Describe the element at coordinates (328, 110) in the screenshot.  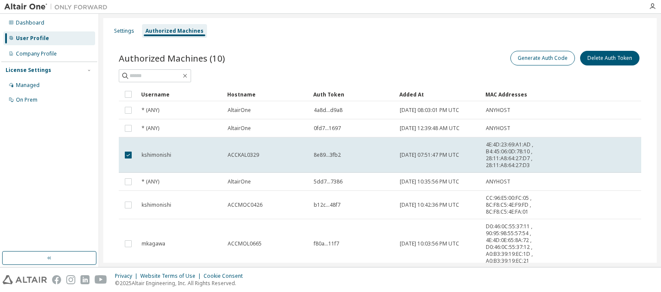
I see `span: 4a8d...d9a8` at that location.